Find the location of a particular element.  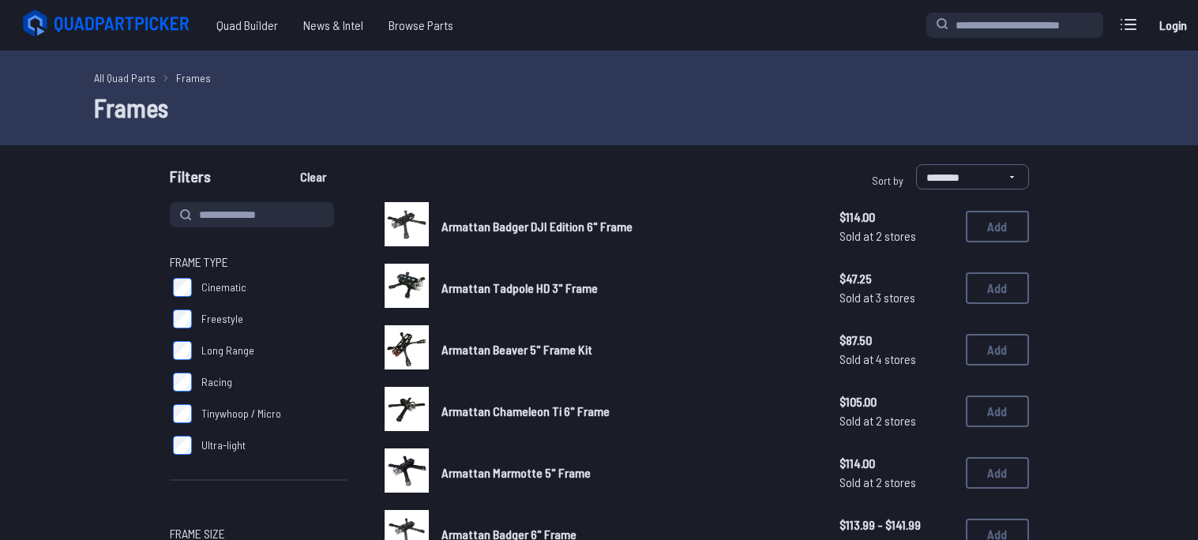

span: Armattan Tadpole HD 3" Frame is located at coordinates (520, 288).